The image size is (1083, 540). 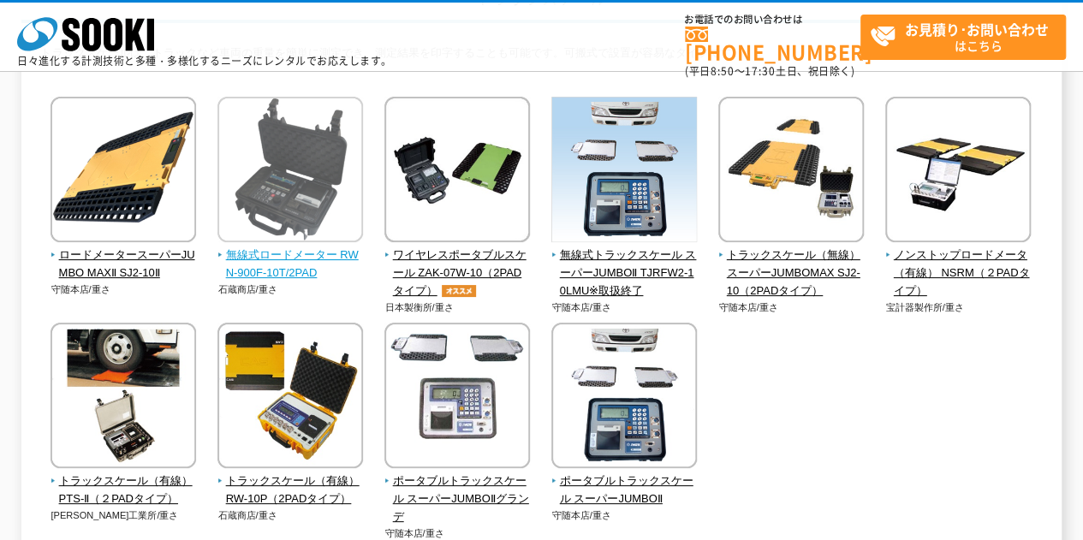 I want to click on span: ポータブルトラックスケール スーパーJUMBOⅡグランデ, so click(x=457, y=499).